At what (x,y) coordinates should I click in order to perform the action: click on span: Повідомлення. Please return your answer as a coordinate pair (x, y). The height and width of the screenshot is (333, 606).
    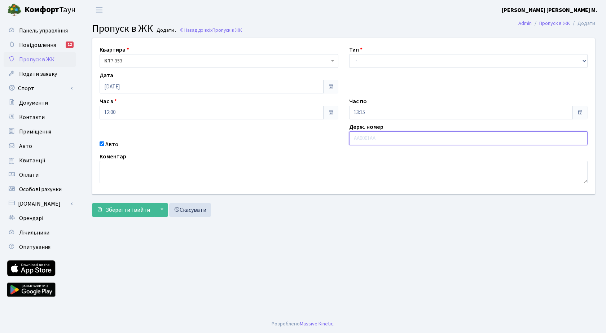
    Looking at the image, I should click on (38, 45).